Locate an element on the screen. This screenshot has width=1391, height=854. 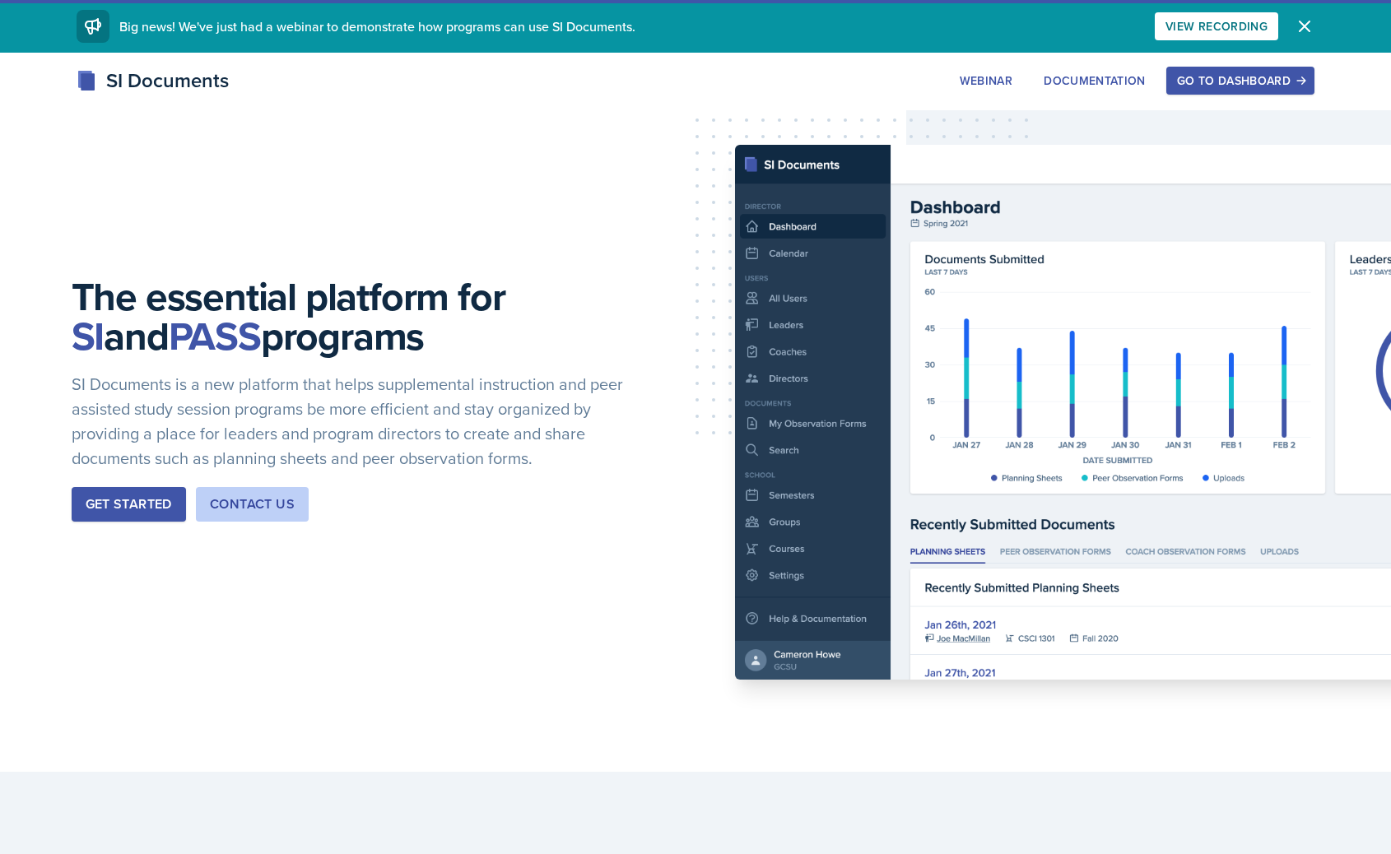
button: Go to Dashboard is located at coordinates (1240, 81).